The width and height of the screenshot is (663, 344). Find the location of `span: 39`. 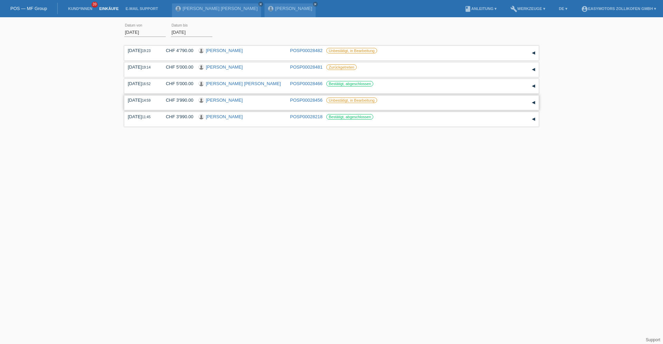

span: 39 is located at coordinates (95, 4).